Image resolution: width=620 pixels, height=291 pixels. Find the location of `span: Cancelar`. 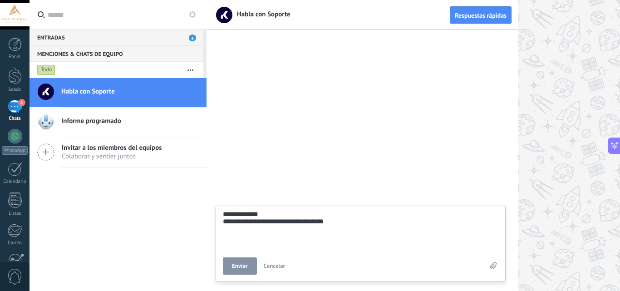

span: Cancelar is located at coordinates (275, 266).